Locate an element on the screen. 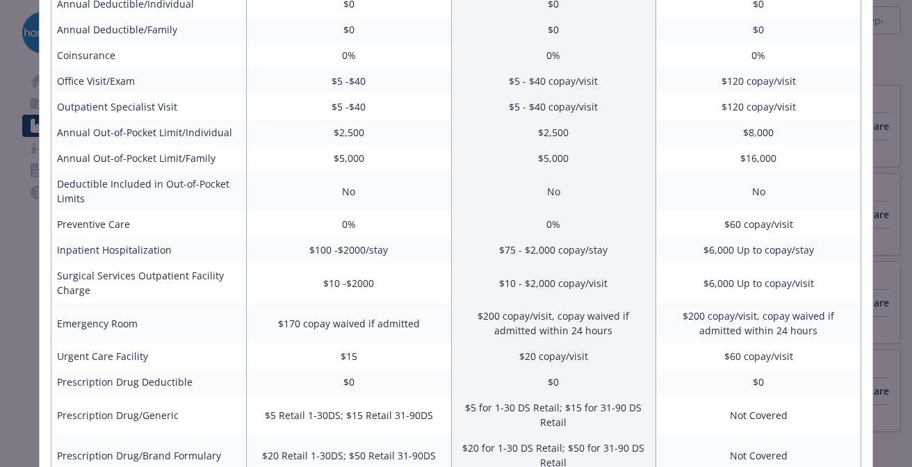 The width and height of the screenshot is (912, 467). td: Preventive Care is located at coordinates (149, 224).